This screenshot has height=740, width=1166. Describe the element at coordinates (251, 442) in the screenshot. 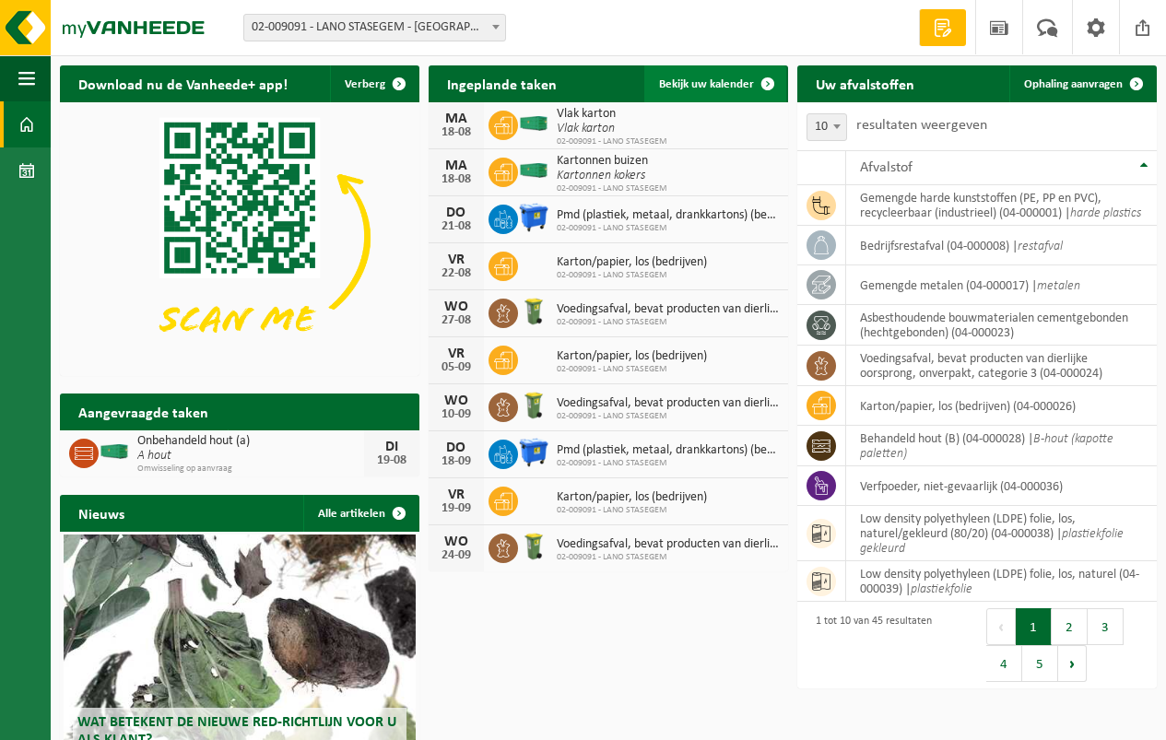

I see `span: Onbehandeld hout (a)` at that location.